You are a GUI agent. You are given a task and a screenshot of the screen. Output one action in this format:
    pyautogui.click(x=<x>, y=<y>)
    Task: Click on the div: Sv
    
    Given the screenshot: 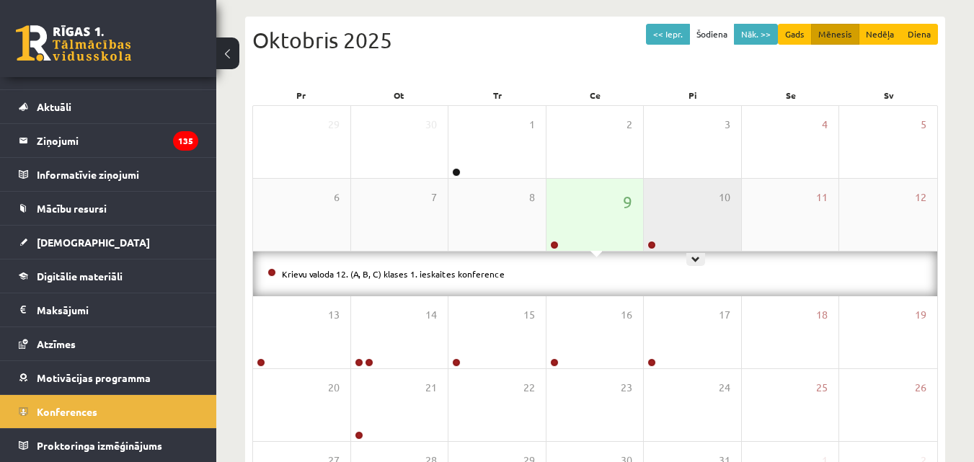 What is the action you would take?
    pyautogui.click(x=889, y=95)
    